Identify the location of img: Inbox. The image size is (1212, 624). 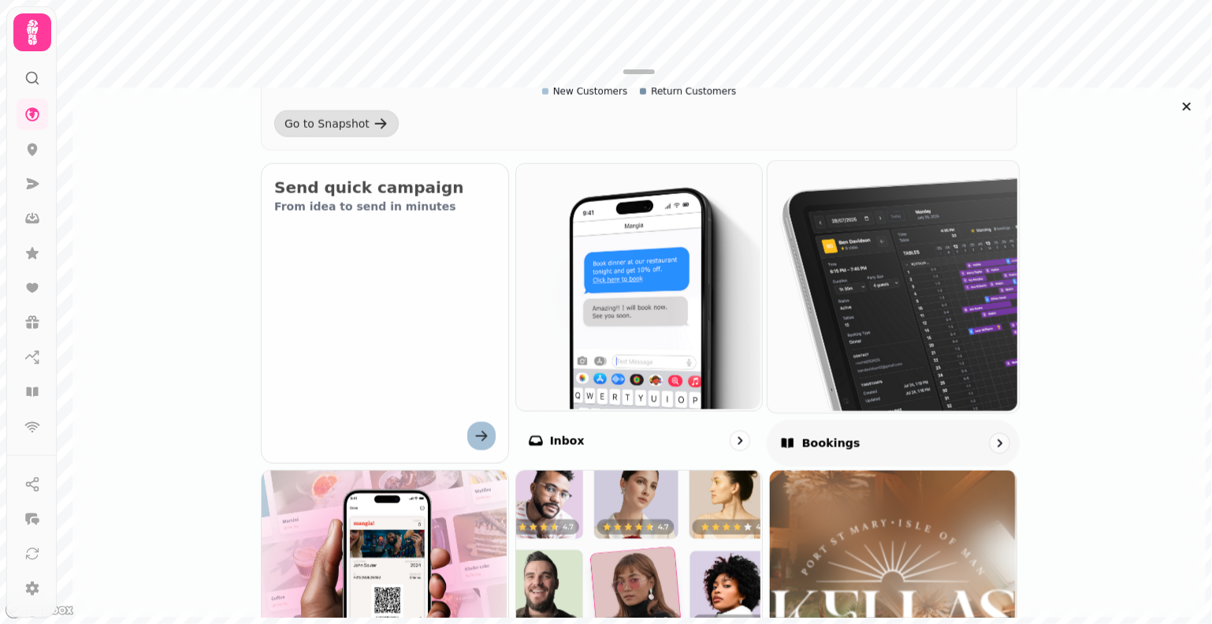
(638, 285).